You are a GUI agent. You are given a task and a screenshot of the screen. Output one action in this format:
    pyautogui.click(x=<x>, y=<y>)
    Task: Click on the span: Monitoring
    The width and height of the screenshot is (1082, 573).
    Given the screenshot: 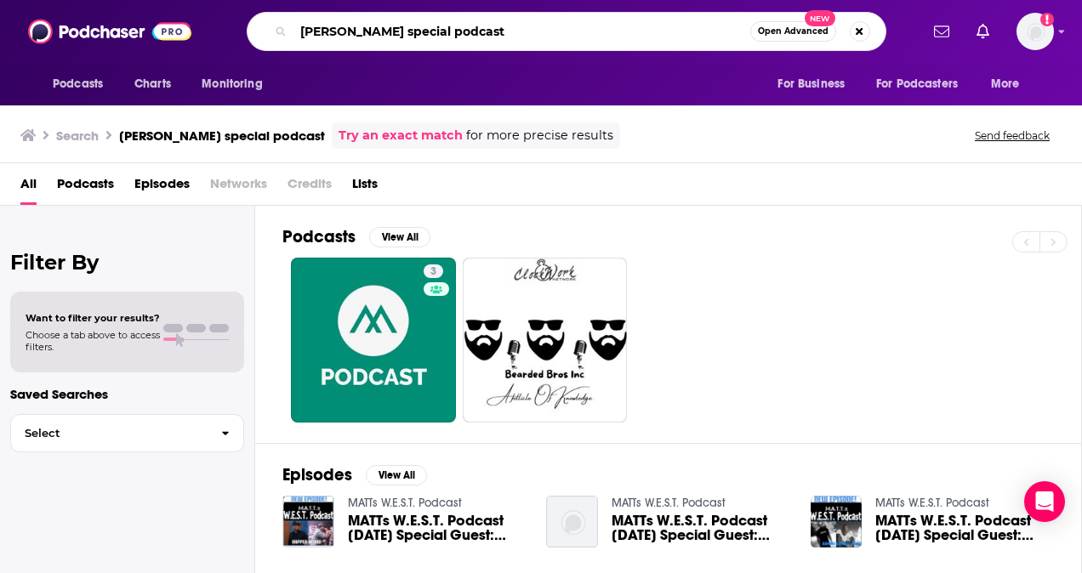 What is the action you would take?
    pyautogui.click(x=231, y=84)
    